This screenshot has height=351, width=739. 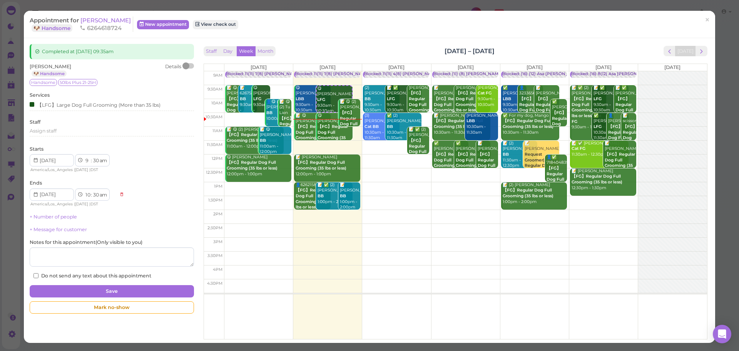 What do you see at coordinates (217, 103) in the screenshot?
I see `span: 10am` at bounding box center [217, 103].